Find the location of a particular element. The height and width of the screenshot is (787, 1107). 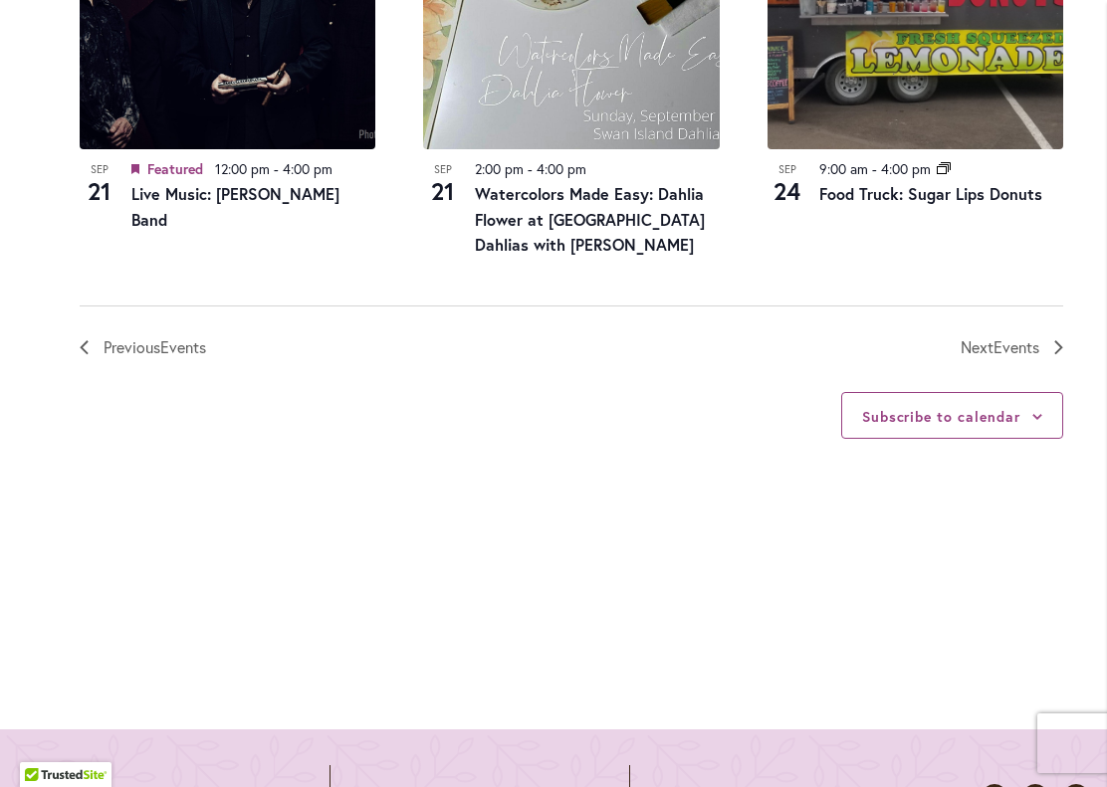

button: Subscribe to calendar is located at coordinates (941, 416).